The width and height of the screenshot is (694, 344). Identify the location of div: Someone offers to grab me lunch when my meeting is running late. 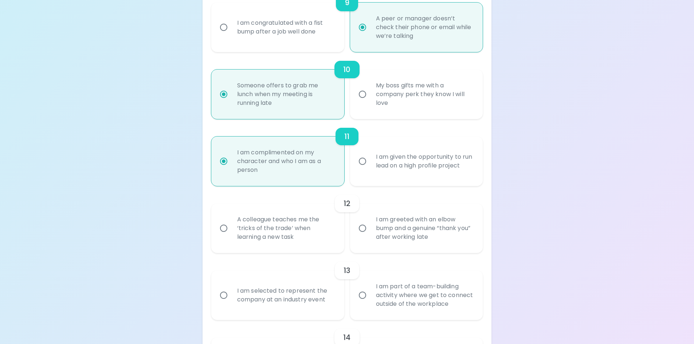
(285, 94).